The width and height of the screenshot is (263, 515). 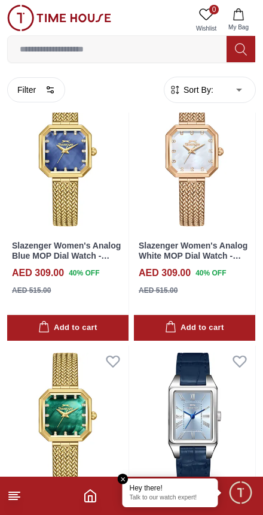 I want to click on a: Slazenger Women's Analog Green MOP Dial Watch - SL.9.2534.3.02, so click(x=68, y=421).